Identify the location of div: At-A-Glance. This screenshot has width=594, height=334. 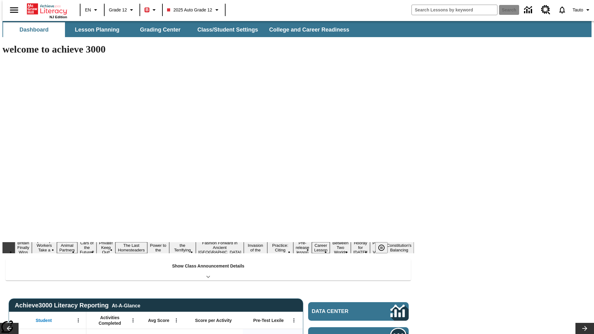
(126, 305).